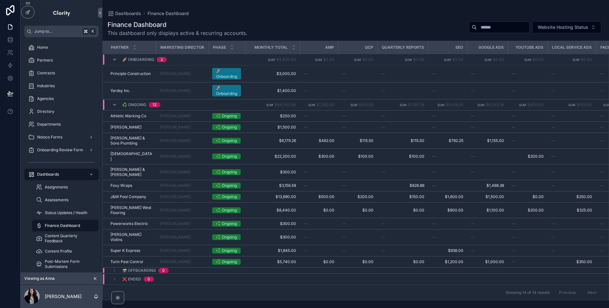 This screenshot has height=308, width=609. What do you see at coordinates (65, 200) in the screenshot?
I see `a: Assessments` at bounding box center [65, 200].